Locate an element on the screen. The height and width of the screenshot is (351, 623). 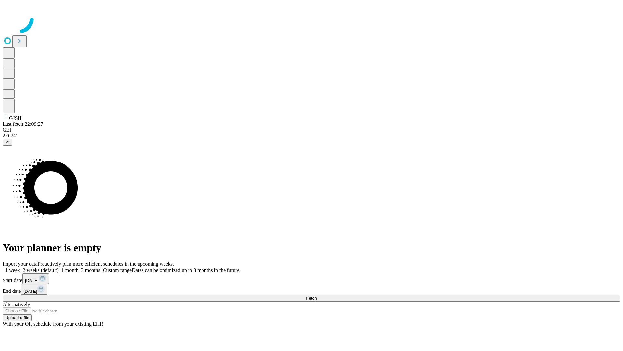
span: Fetch is located at coordinates (311, 298).